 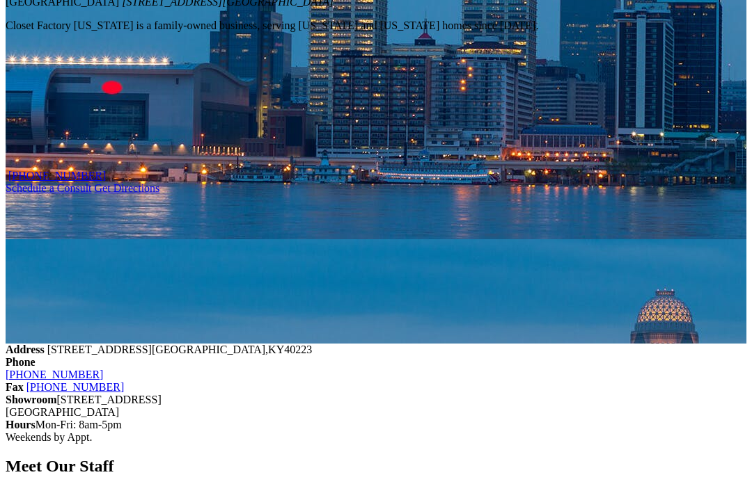 I want to click on h2: Meet Our Staff, so click(x=376, y=466).